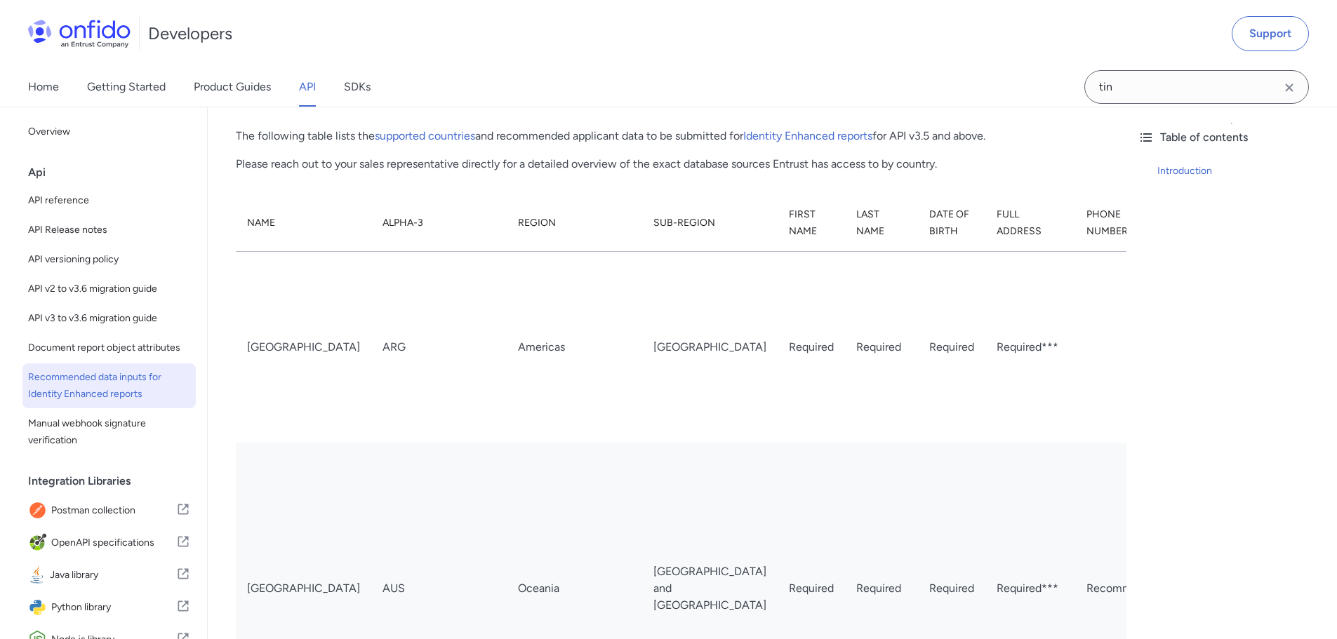  What do you see at coordinates (109, 511) in the screenshot?
I see `a: IconPostman collectionPostman collection` at bounding box center [109, 511].